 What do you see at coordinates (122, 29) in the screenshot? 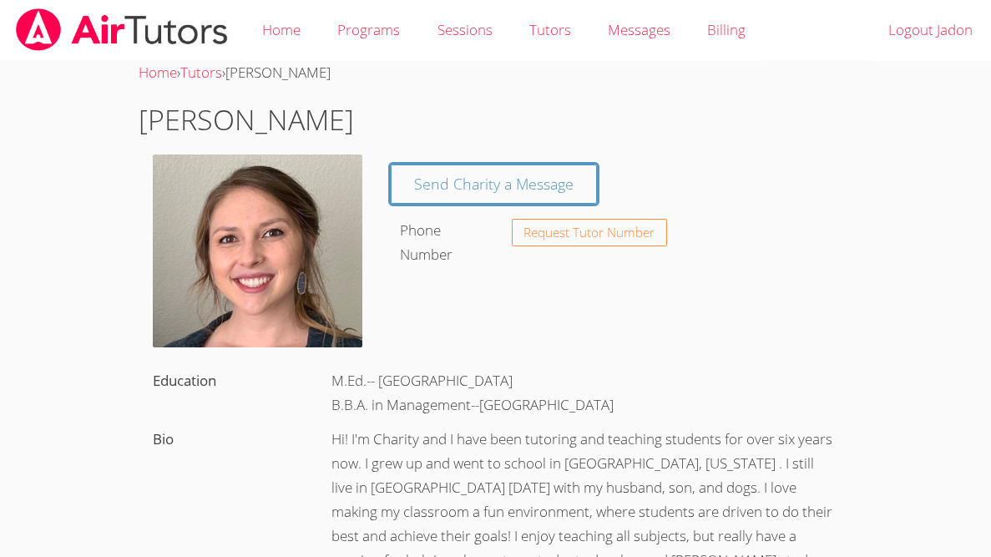
I see `img: airtutors_banner-c4298cdbf04f3fff15de1276eac7730deb9818008684d7c2e4769d2f7ddbe033.png` at bounding box center [122, 29].